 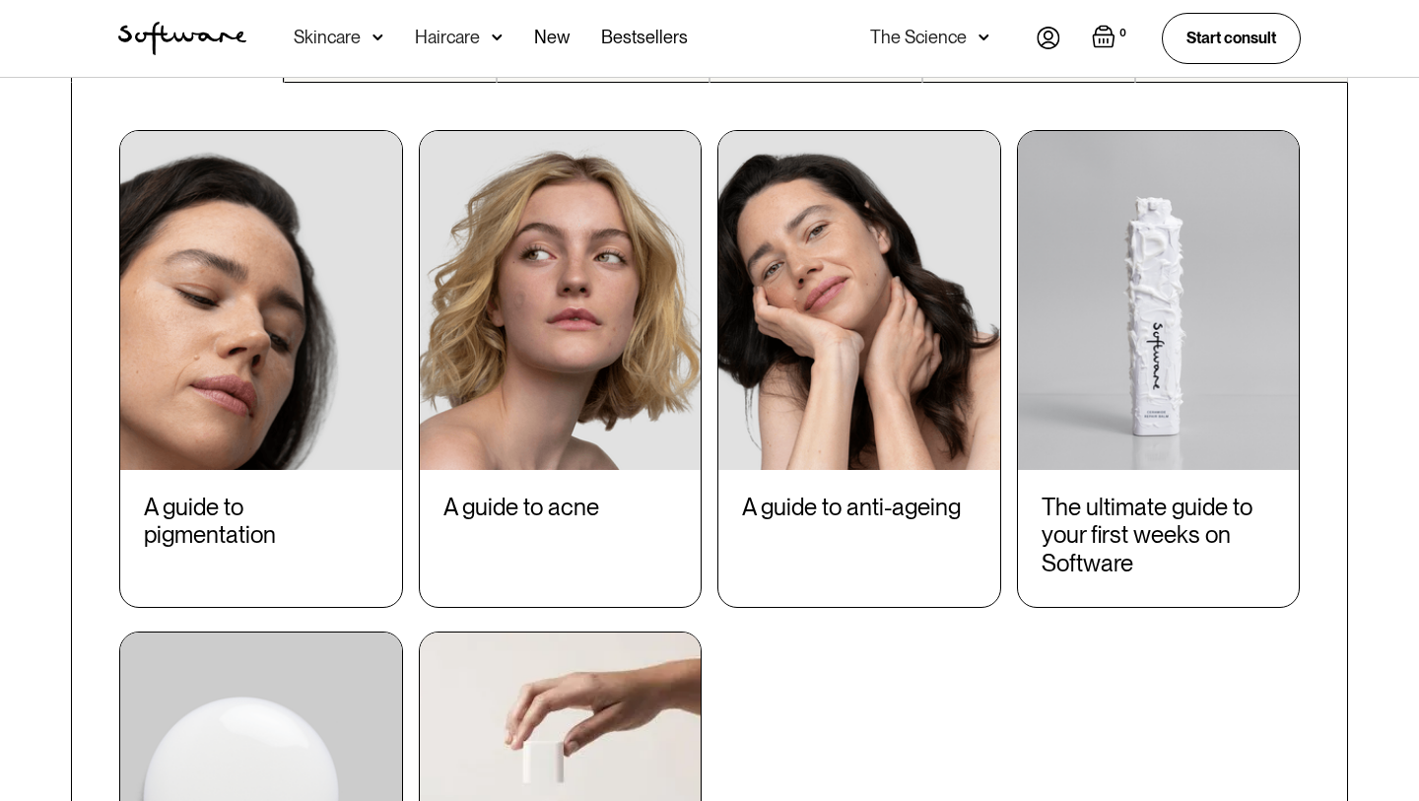 I want to click on img: Software Logo, so click(x=182, y=38).